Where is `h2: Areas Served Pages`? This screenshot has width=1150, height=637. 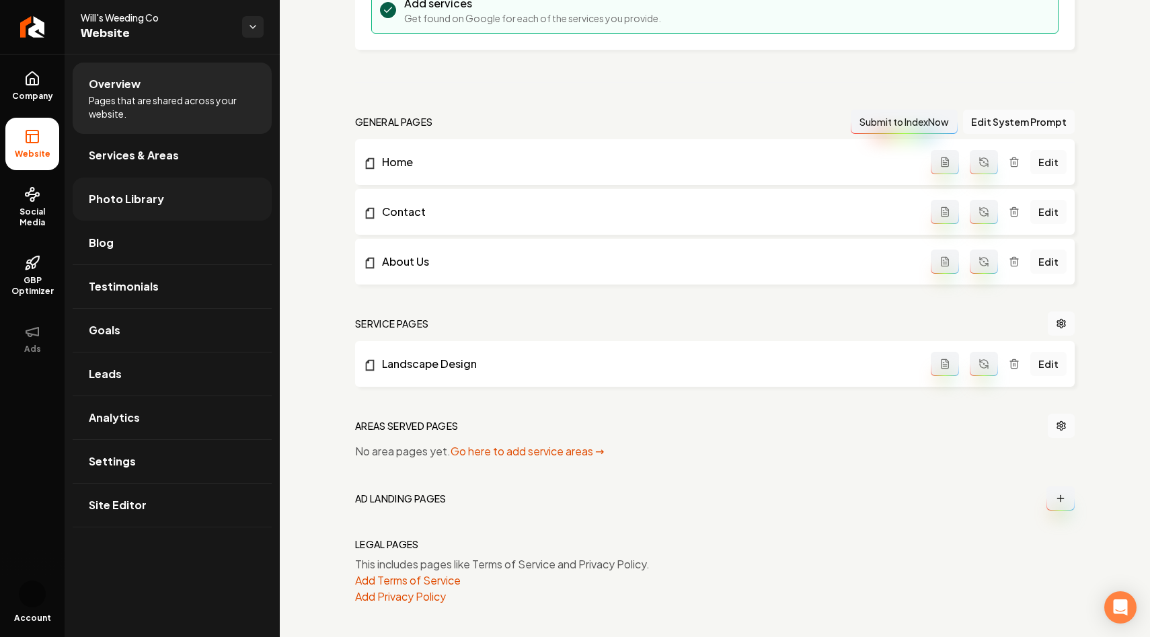 h2: Areas Served Pages is located at coordinates (406, 426).